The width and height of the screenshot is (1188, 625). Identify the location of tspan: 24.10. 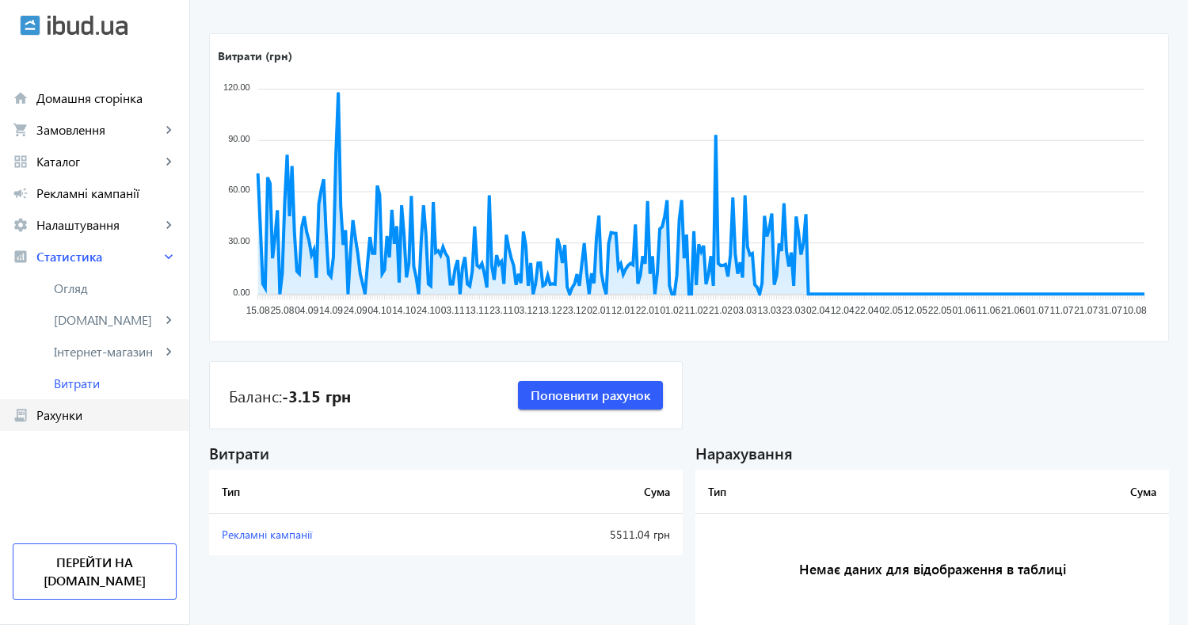
(429, 311).